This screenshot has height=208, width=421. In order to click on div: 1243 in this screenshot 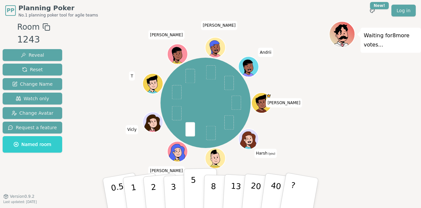, I will do `click(34, 40)`.